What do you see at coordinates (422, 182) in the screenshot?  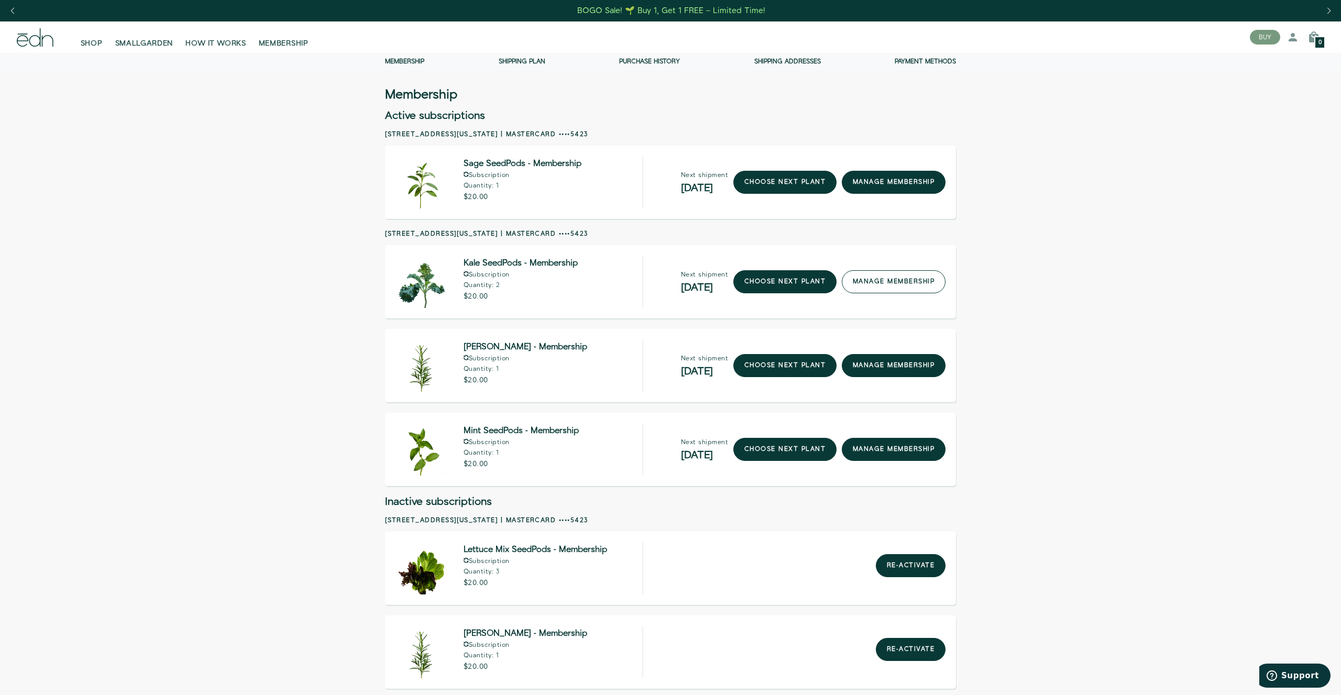 I see `img: Sage SeedPods - Membership` at bounding box center [422, 182].